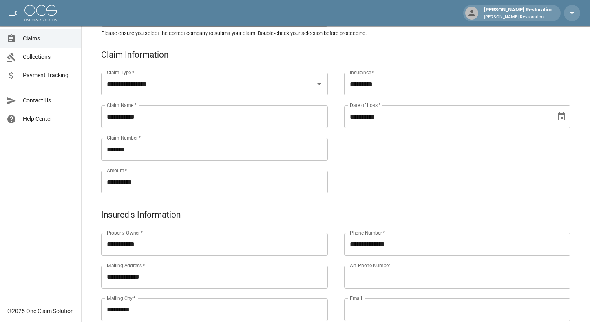  Describe the element at coordinates (562, 117) in the screenshot. I see `button: Choose date, selected date is Sep 19, 2025` at that location.